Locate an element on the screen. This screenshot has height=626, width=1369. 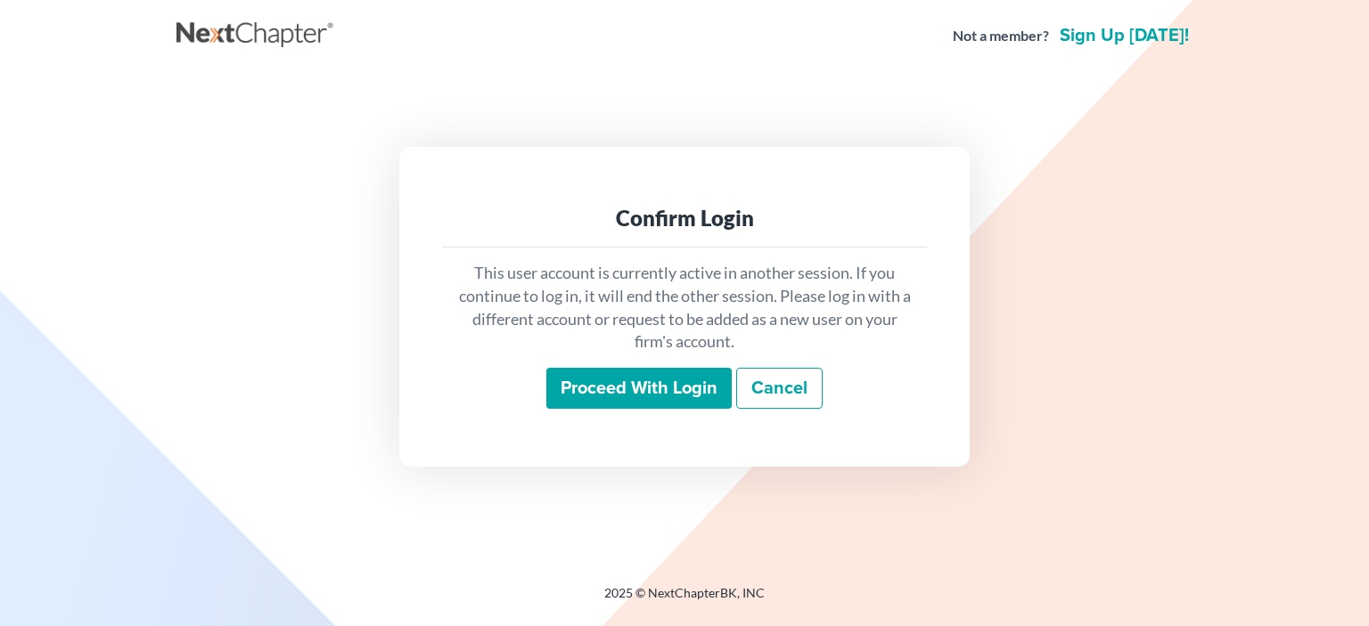
input: Proceed with login is located at coordinates (639, 389).